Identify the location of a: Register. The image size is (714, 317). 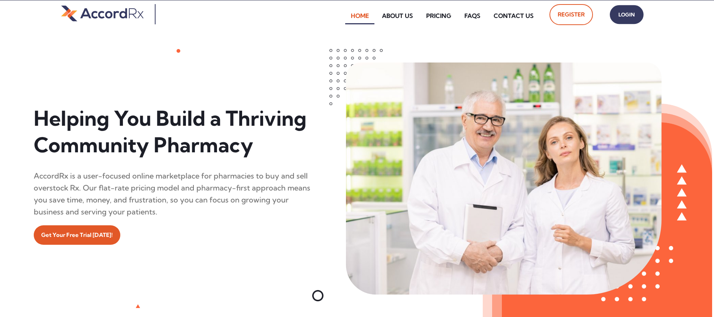
(571, 15).